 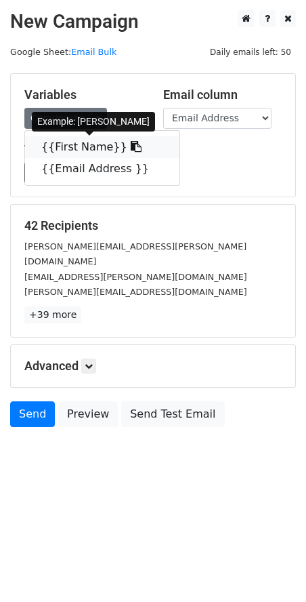 I want to click on a: {{Email Address }}, so click(x=102, y=169).